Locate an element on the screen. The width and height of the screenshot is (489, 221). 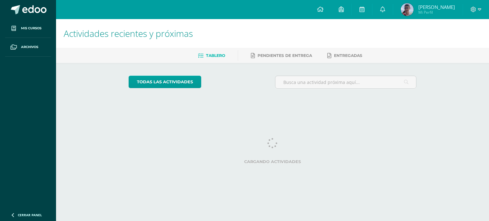
span: Entregadas is located at coordinates (348, 55).